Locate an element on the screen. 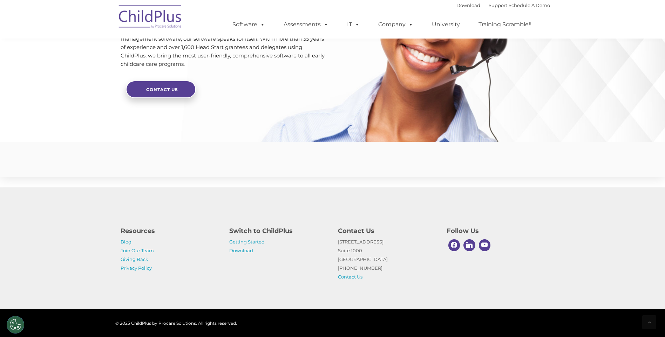 This screenshot has width=665, height=337. a: Blog is located at coordinates (126, 242).